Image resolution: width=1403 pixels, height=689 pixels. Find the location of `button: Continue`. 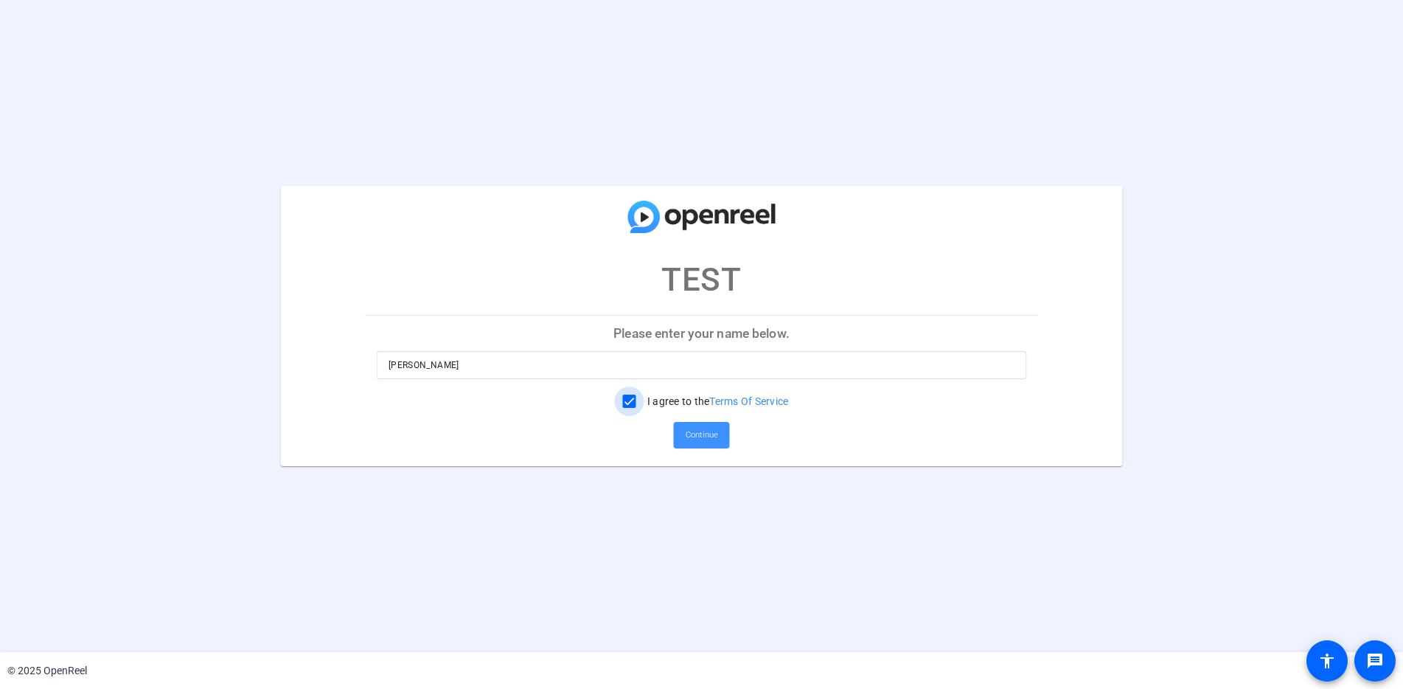

button: Continue is located at coordinates (702, 435).